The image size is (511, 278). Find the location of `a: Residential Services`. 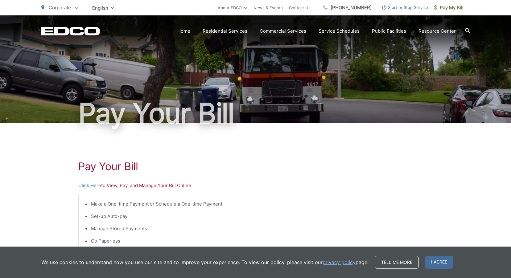

a: Residential Services is located at coordinates (225, 31).